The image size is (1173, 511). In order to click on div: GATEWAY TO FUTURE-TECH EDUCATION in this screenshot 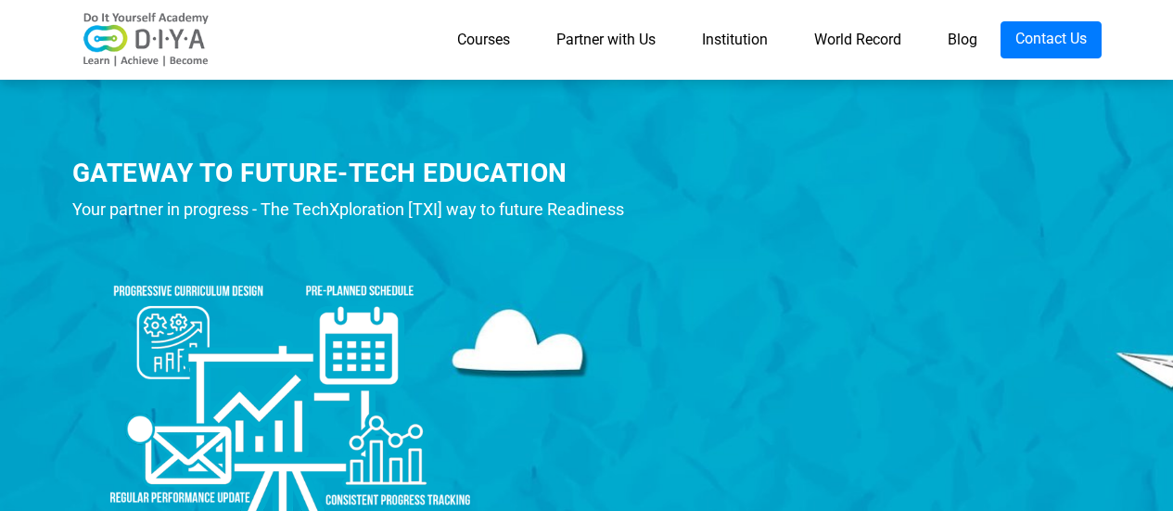, I will do `click(366, 172)`.